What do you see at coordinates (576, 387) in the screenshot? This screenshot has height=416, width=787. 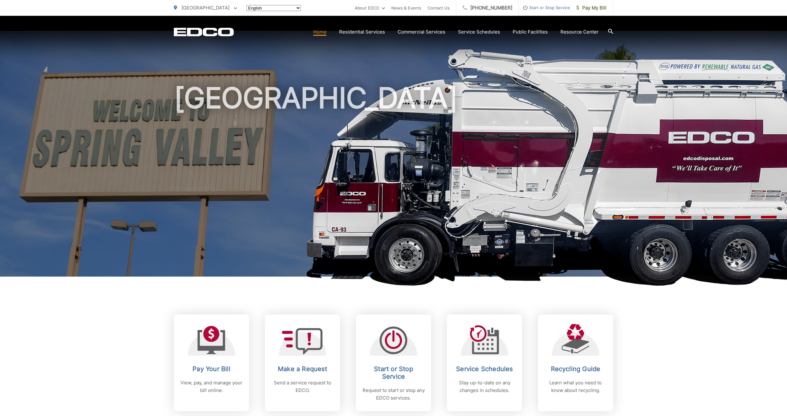 I see `p: Learn what you need to know about recycling.` at bounding box center [576, 387].